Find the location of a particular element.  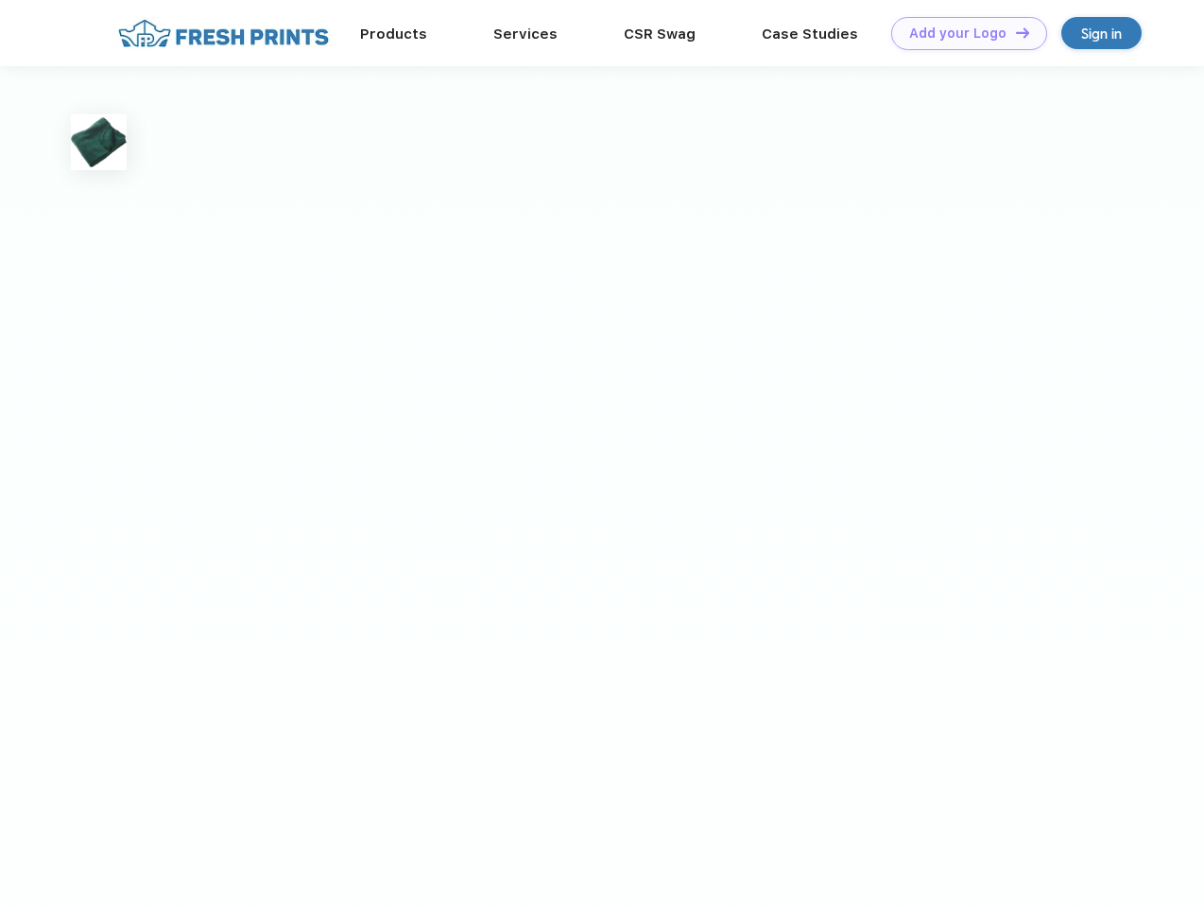

a: Sign in is located at coordinates (1101, 33).